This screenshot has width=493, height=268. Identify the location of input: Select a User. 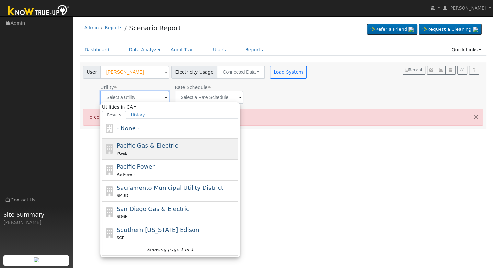
(135, 72).